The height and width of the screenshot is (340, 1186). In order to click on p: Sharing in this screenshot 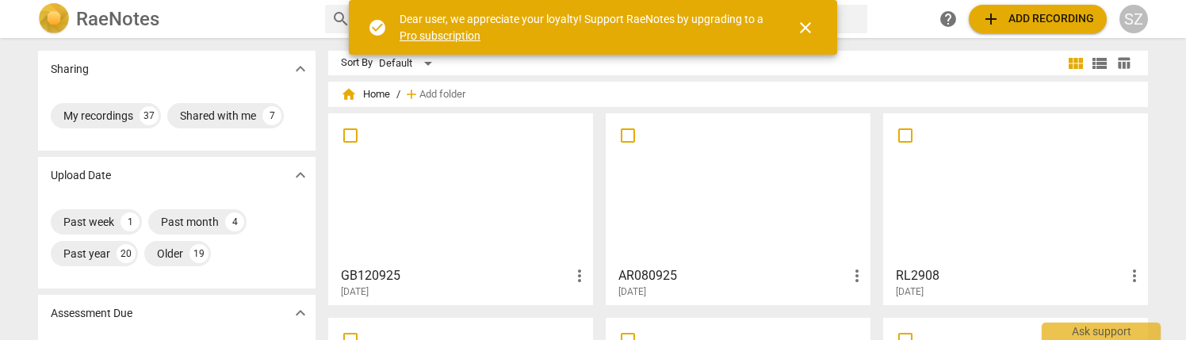, I will do `click(70, 69)`.